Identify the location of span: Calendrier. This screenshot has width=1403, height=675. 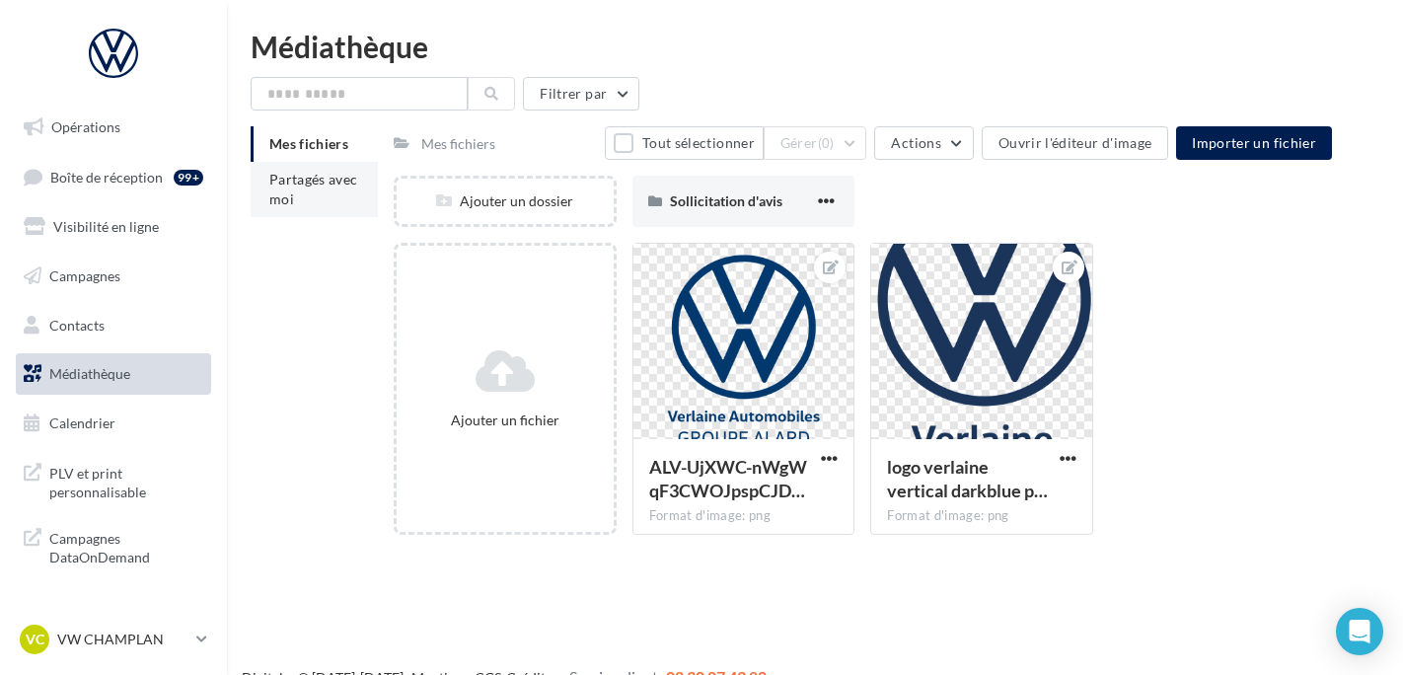
(82, 422).